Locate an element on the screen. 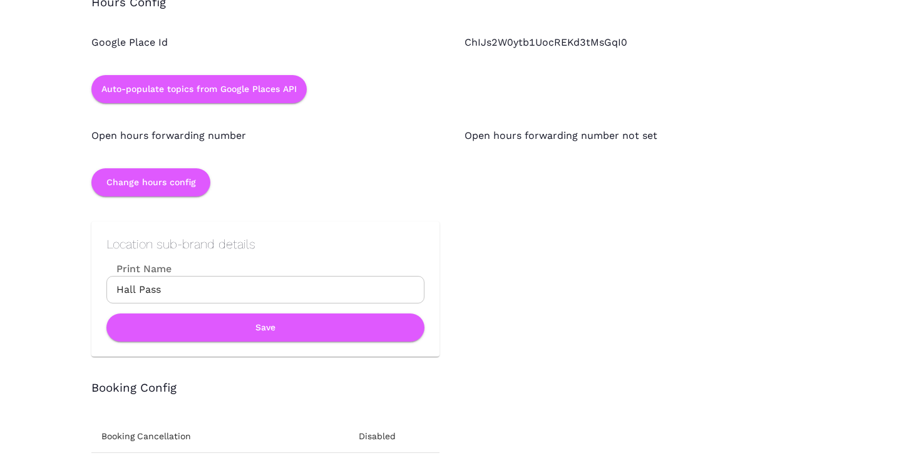  div: Open hours forwarding number is located at coordinates (253, 123).